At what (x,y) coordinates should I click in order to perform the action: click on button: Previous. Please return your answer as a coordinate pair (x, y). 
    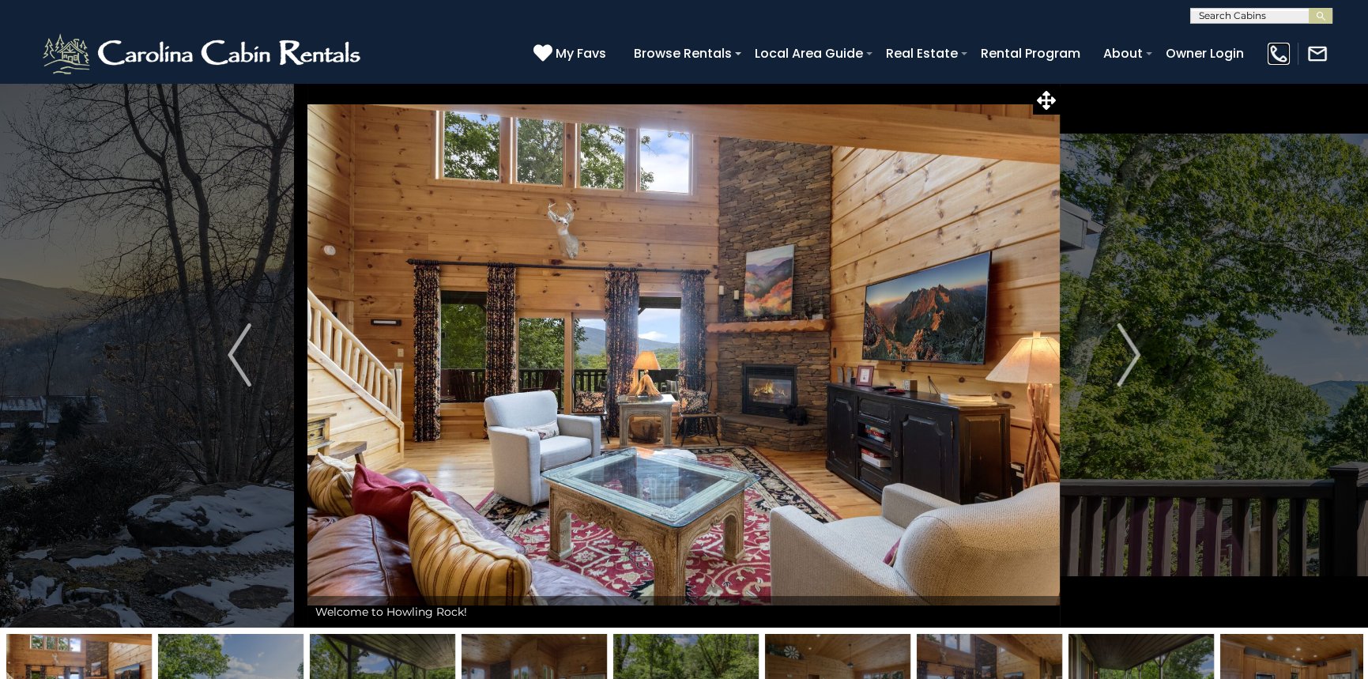
    Looking at the image, I should click on (239, 355).